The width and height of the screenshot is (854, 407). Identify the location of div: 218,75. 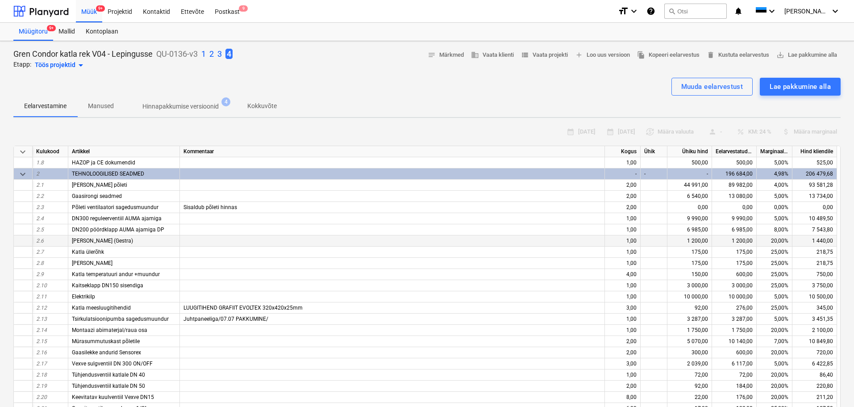
(815, 252).